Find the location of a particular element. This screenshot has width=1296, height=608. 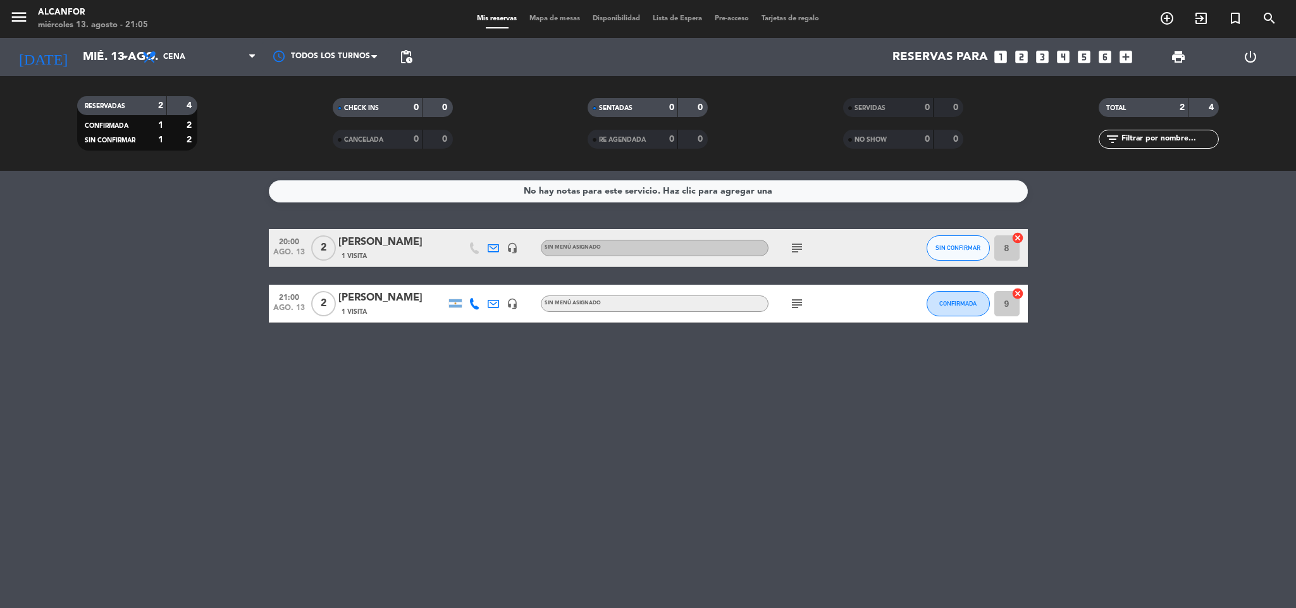

i: add_box is located at coordinates (1126, 57).